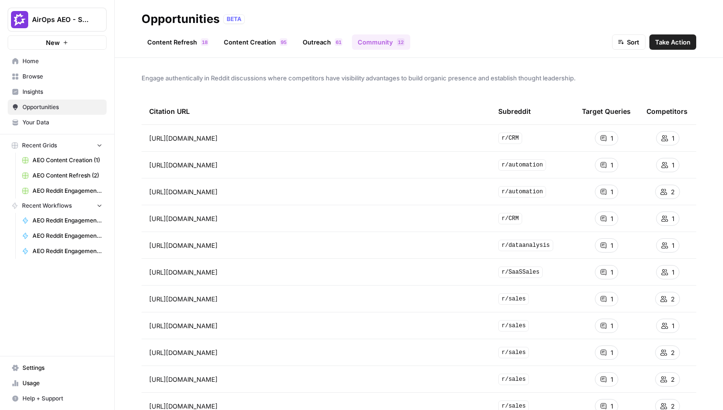 This screenshot has height=410, width=723. What do you see at coordinates (526, 245) in the screenshot?
I see `span: r/dataanalysis` at bounding box center [526, 245].